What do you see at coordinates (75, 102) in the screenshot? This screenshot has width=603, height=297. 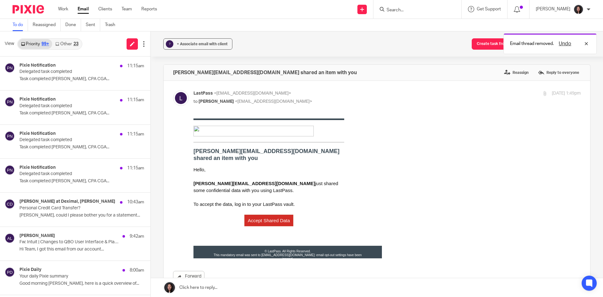 I see `a: Accept Shared Data` at bounding box center [75, 102].